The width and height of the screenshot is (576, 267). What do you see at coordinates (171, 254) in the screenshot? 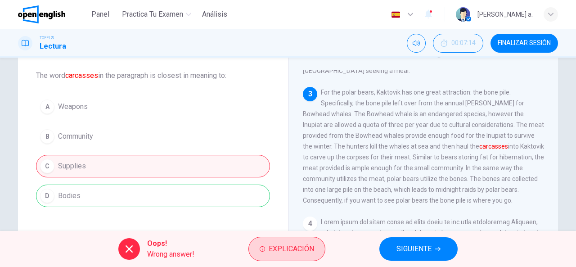
I see `span: Wrong answer!` at bounding box center [171, 254].